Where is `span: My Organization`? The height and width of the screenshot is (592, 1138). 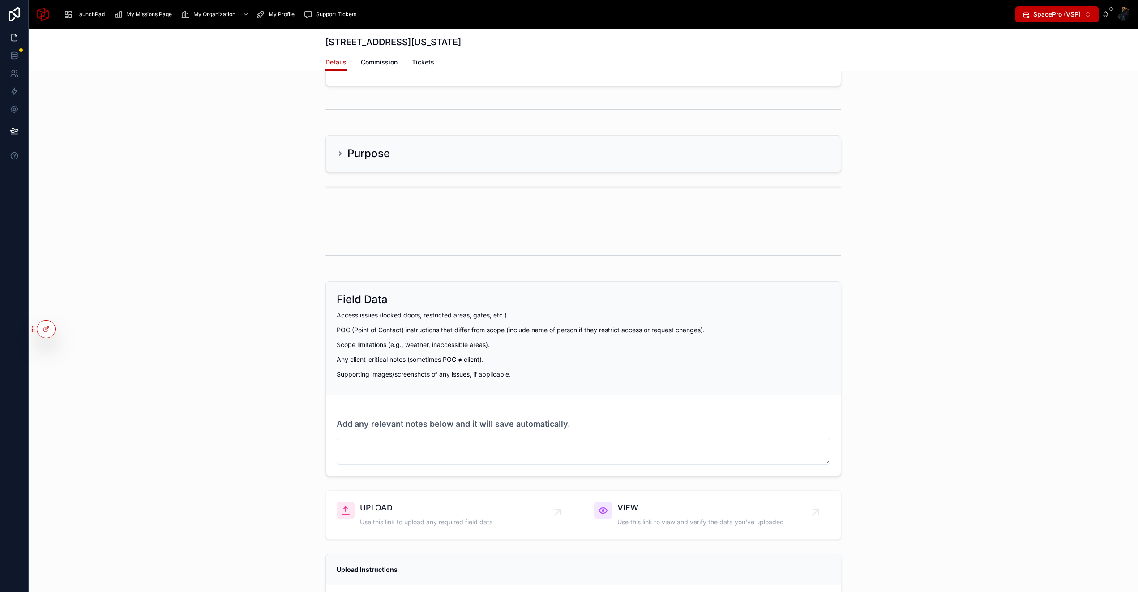
span: My Organization is located at coordinates (214, 14).